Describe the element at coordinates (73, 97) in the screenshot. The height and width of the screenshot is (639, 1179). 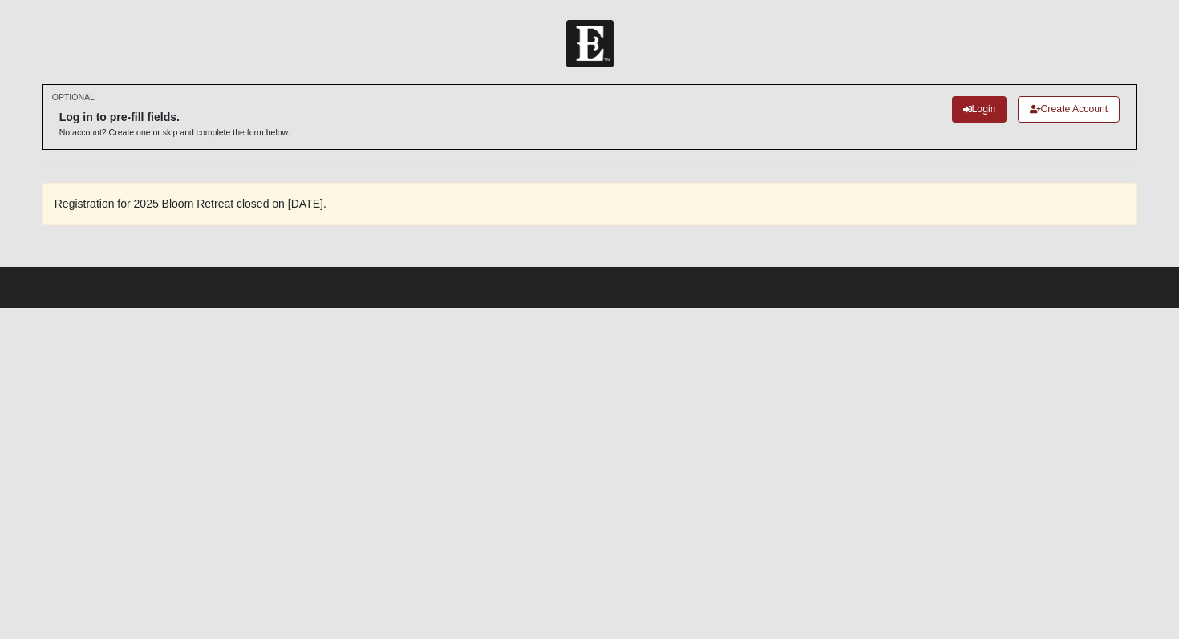
I see `small: OPTIONAL` at that location.